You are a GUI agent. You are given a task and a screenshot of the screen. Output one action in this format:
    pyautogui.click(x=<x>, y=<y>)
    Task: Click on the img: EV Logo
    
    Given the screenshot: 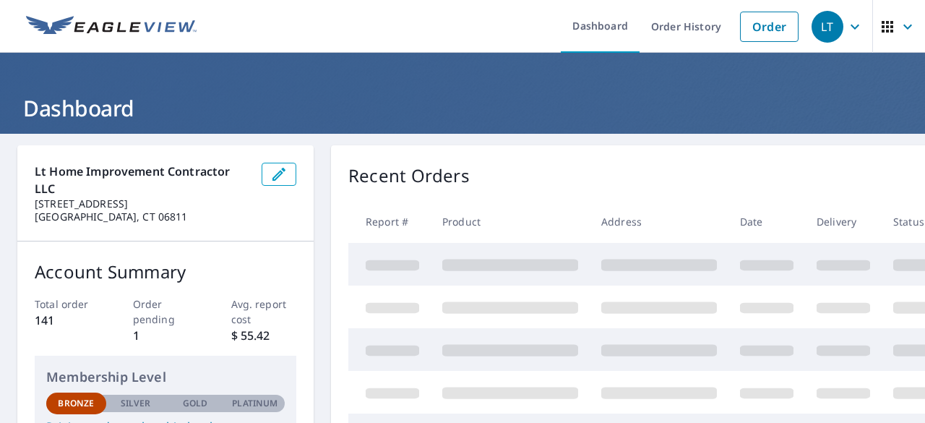 What is the action you would take?
    pyautogui.click(x=111, y=27)
    